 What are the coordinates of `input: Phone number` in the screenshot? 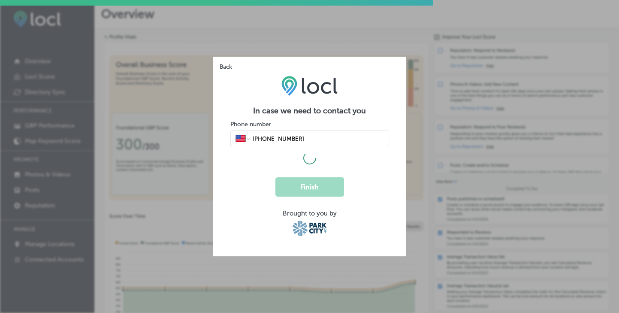 It's located at (317, 139).